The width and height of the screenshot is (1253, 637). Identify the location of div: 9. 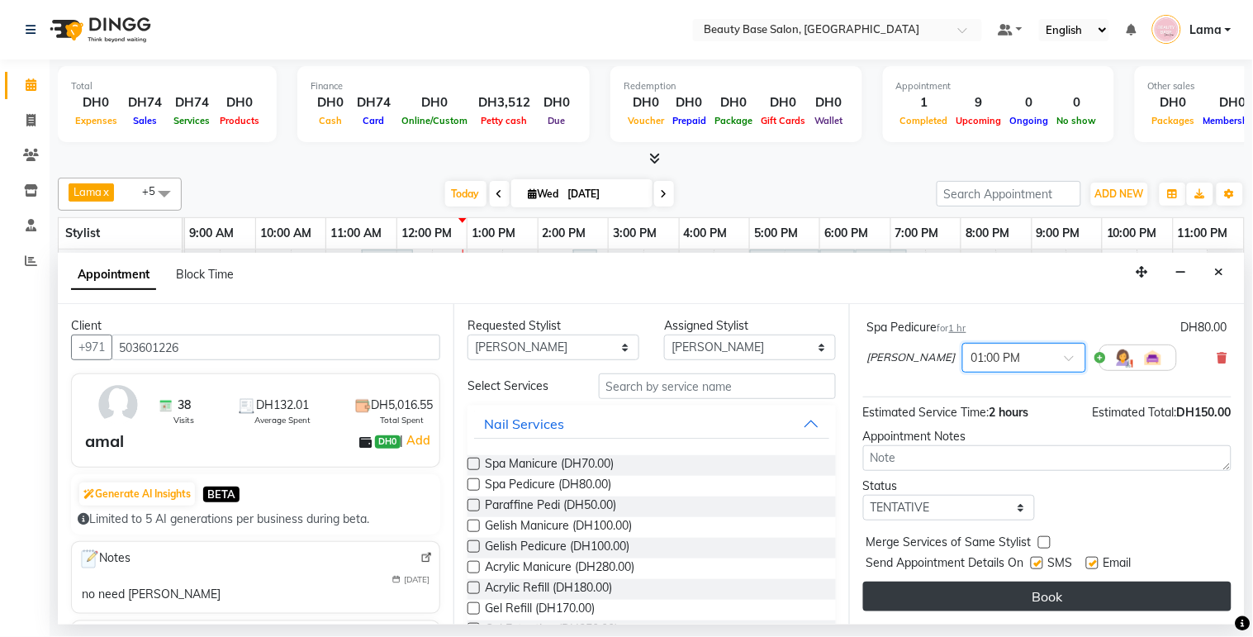
(979, 102).